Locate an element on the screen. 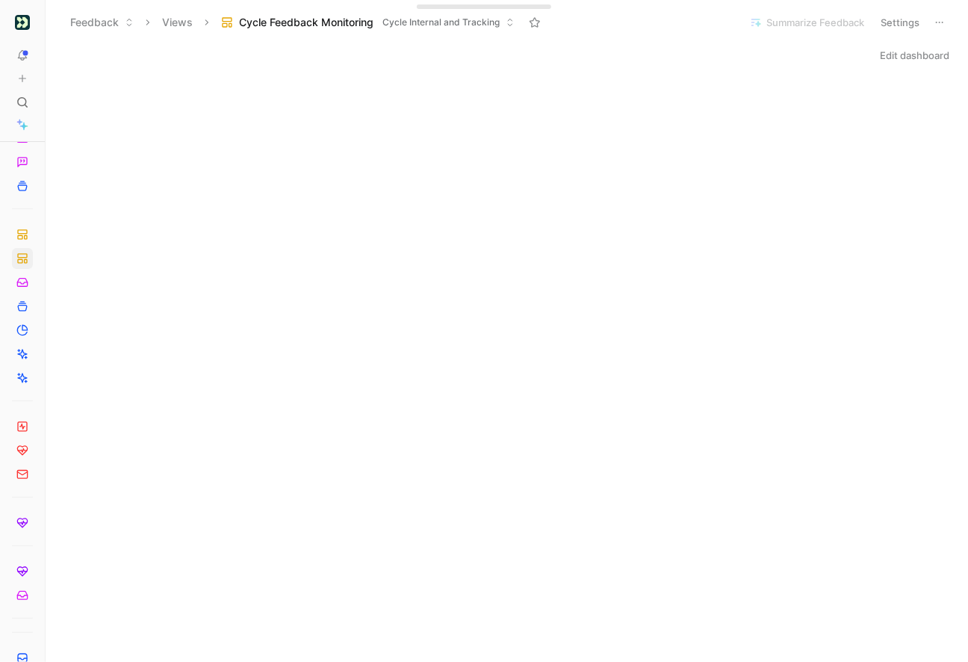  img: Customer.io is located at coordinates (22, 22).